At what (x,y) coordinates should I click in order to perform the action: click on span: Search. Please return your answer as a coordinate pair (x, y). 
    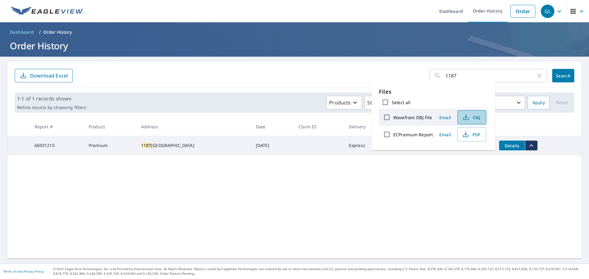
    Looking at the image, I should click on (563, 76).